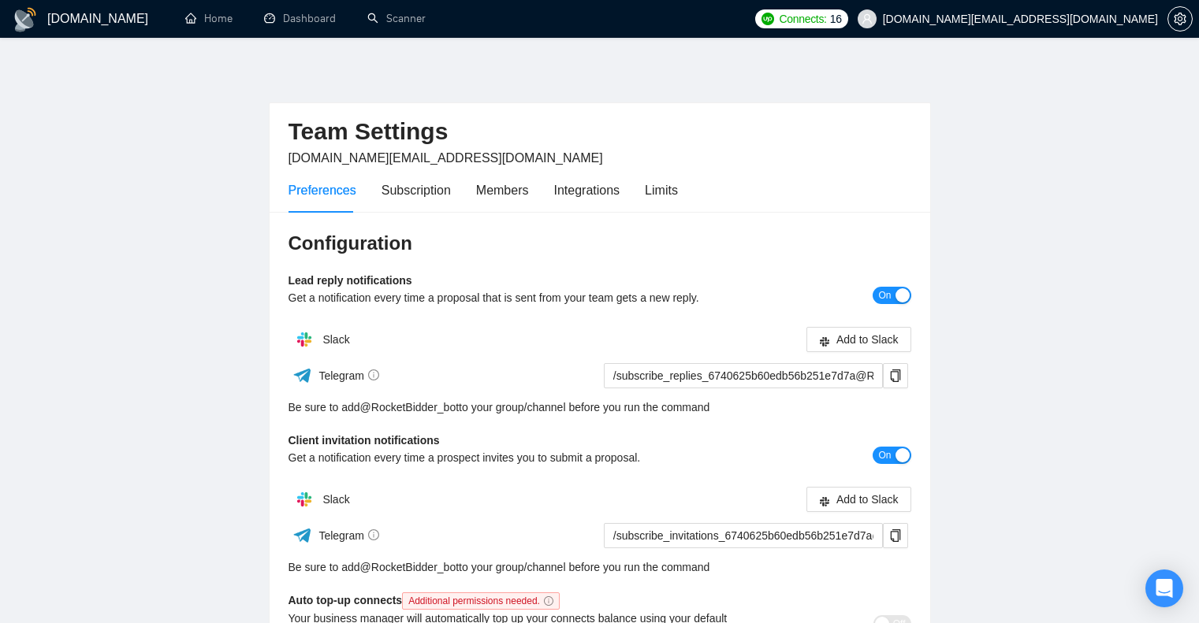 The width and height of the screenshot is (1199, 623). Describe the element at coordinates (350, 281) in the screenshot. I see `b: Lead reply notifications` at that location.